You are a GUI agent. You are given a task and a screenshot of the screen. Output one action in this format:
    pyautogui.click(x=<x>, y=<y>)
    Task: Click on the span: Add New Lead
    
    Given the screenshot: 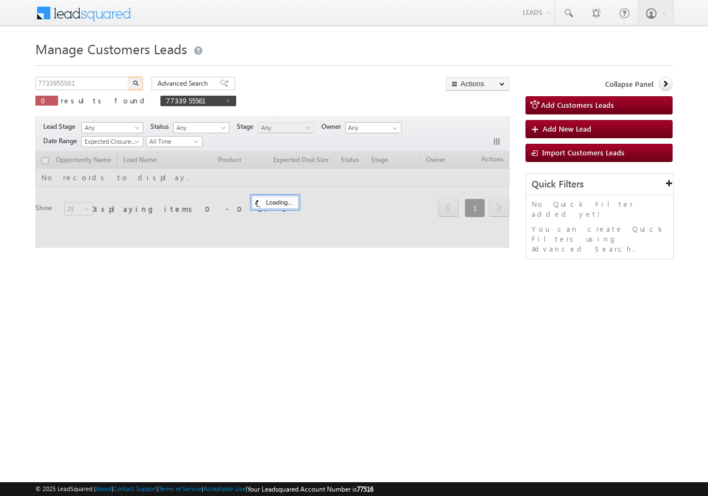 What is the action you would take?
    pyautogui.click(x=567, y=128)
    